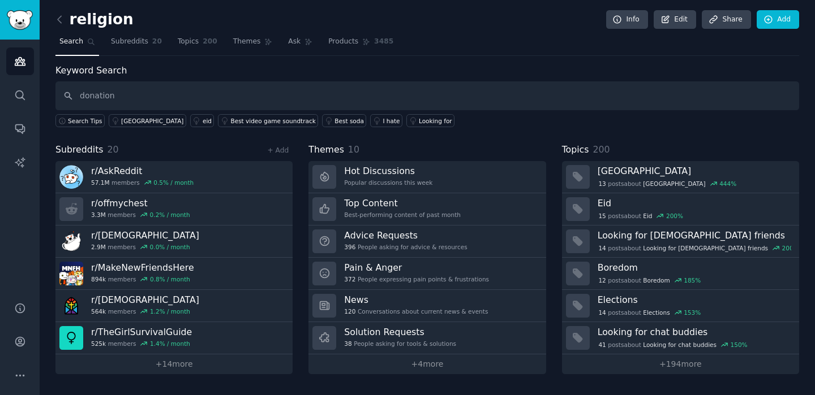 This screenshot has width=815, height=395. Describe the element at coordinates (400, 332) in the screenshot. I see `h3: Solution Requests` at that location.